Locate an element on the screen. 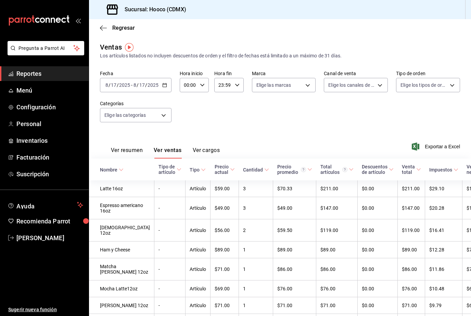  td: Mocha Latte12oz is located at coordinates (121, 289).